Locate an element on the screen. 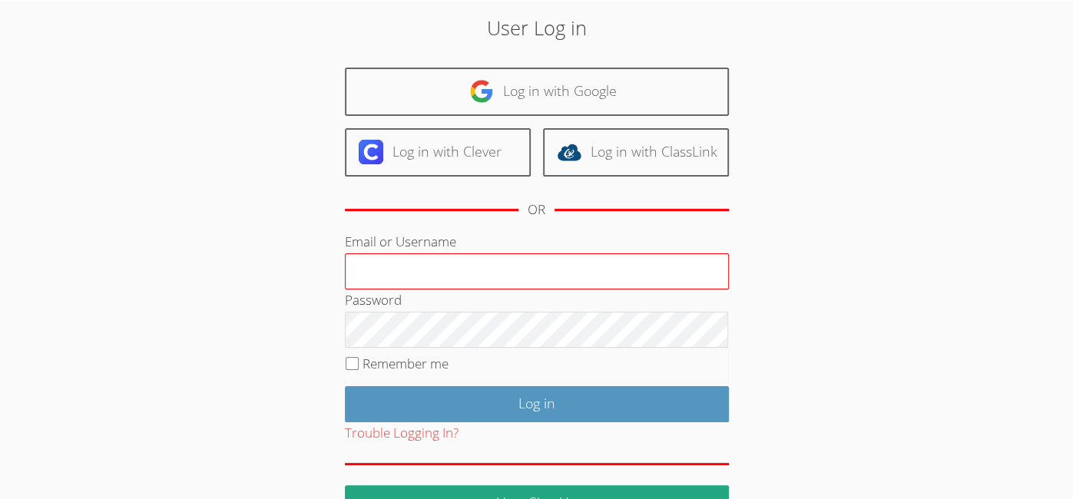  img: google-logo-50288ca7cdecda66e5e0955fdab243c47b7ad437acaf1139b6f446037453330a.svg is located at coordinates (482, 91).